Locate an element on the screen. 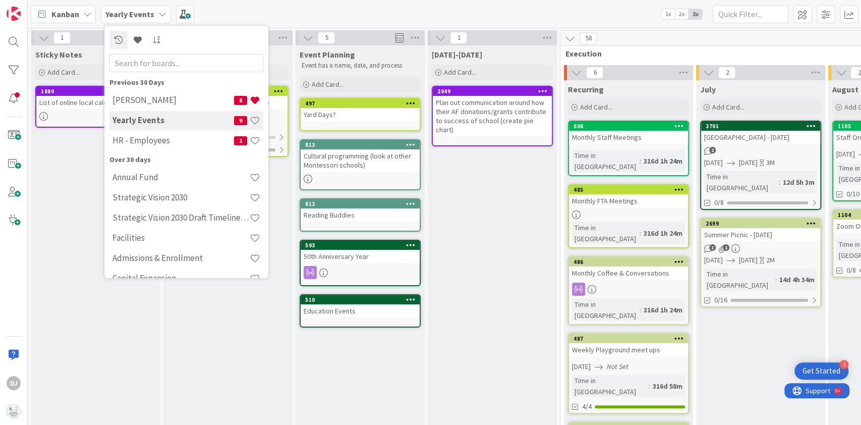 The width and height of the screenshot is (861, 425). div: Get Started is located at coordinates (821, 371).